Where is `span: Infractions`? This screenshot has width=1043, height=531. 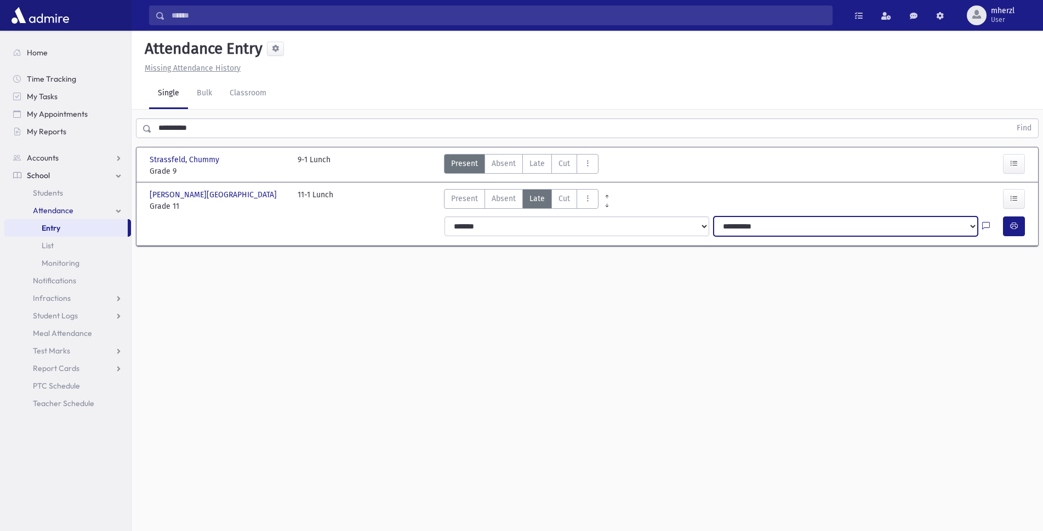 span: Infractions is located at coordinates (52, 298).